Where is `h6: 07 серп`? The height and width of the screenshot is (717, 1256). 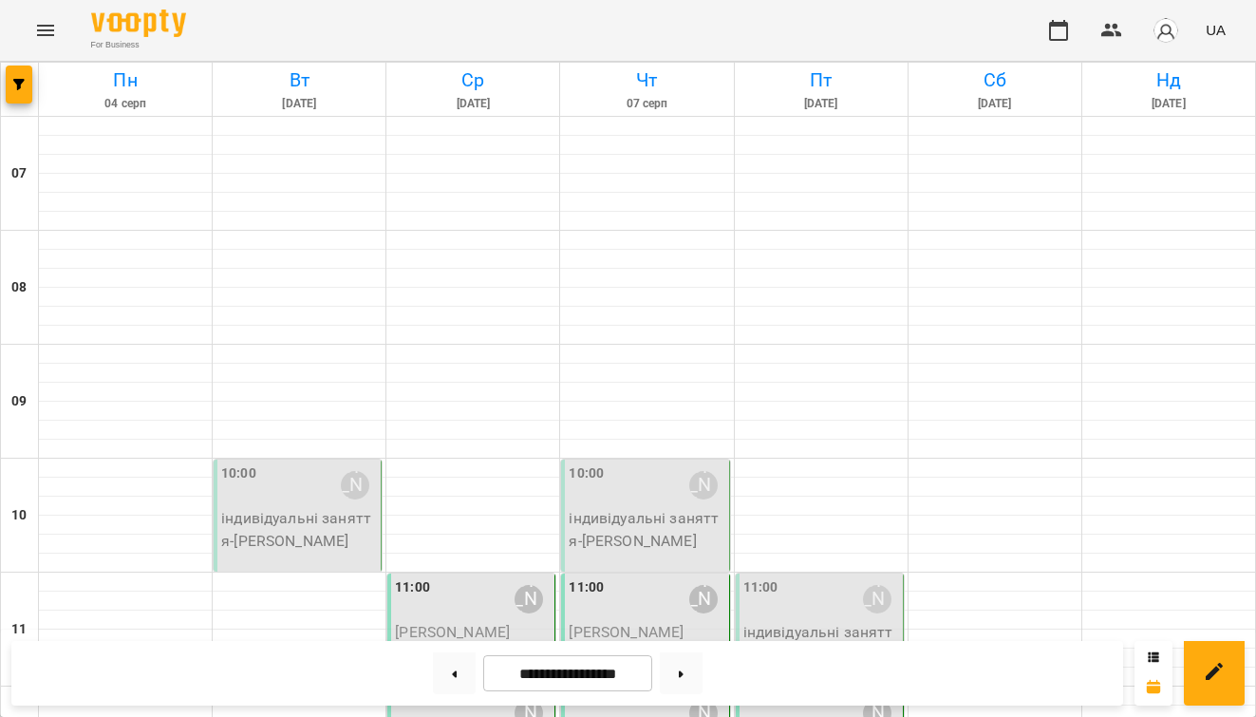 h6: 07 серп is located at coordinates (647, 104).